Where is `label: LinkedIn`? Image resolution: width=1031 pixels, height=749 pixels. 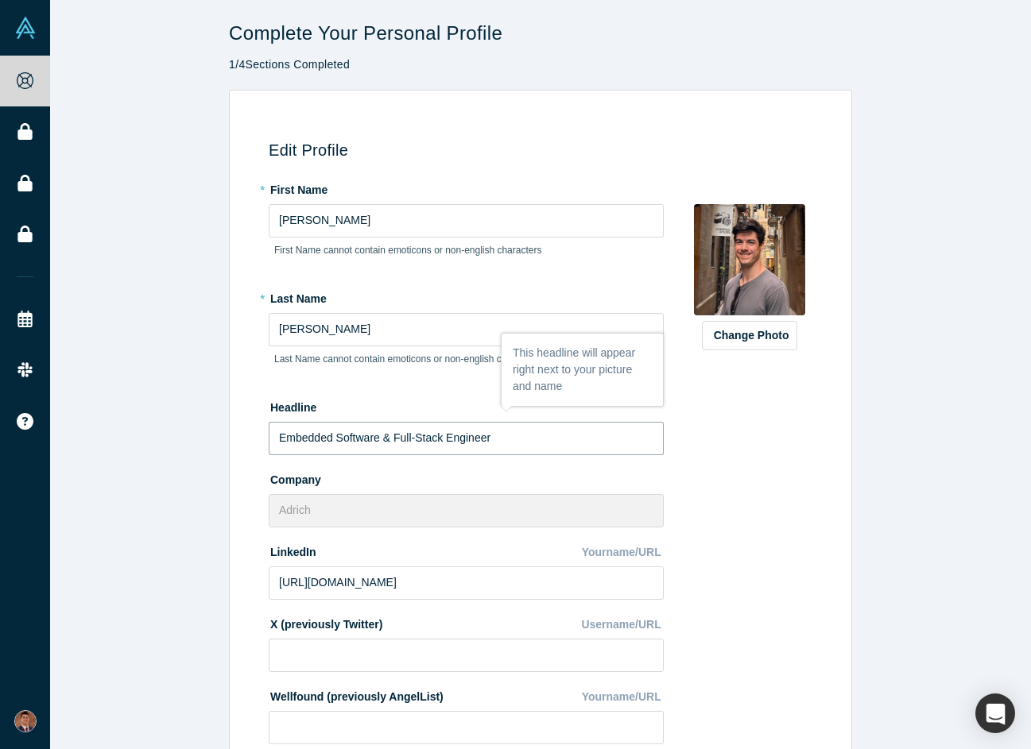
label: LinkedIn is located at coordinates (292, 550).